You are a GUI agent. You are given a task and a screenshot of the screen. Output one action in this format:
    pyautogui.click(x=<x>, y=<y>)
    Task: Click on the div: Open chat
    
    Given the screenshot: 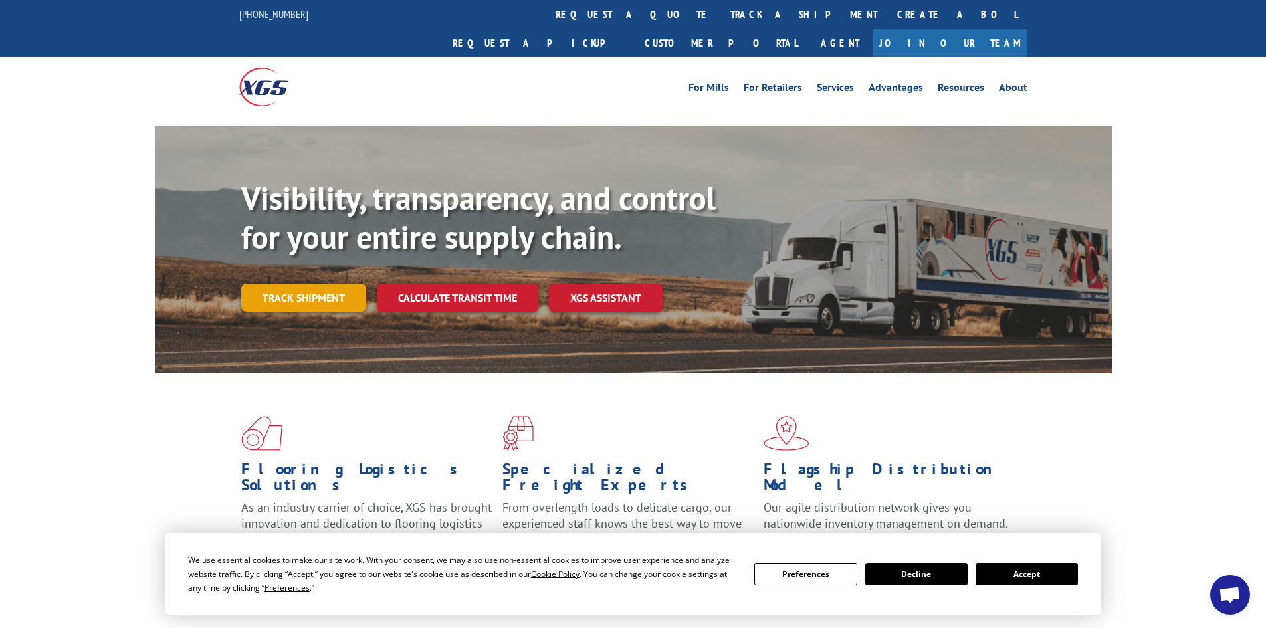 What is the action you would take?
    pyautogui.click(x=1230, y=595)
    